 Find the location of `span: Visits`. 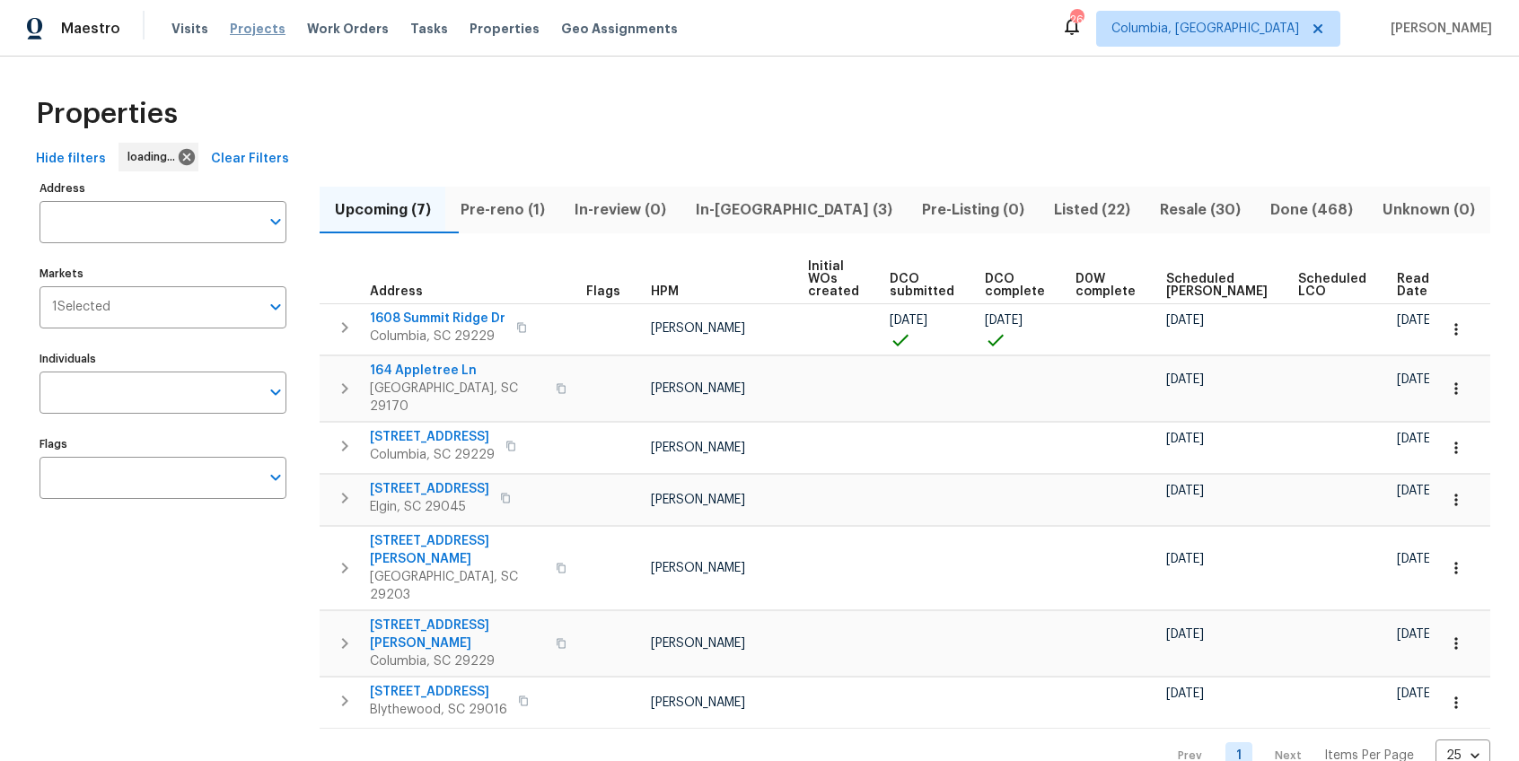

span: Visits is located at coordinates (189, 29).